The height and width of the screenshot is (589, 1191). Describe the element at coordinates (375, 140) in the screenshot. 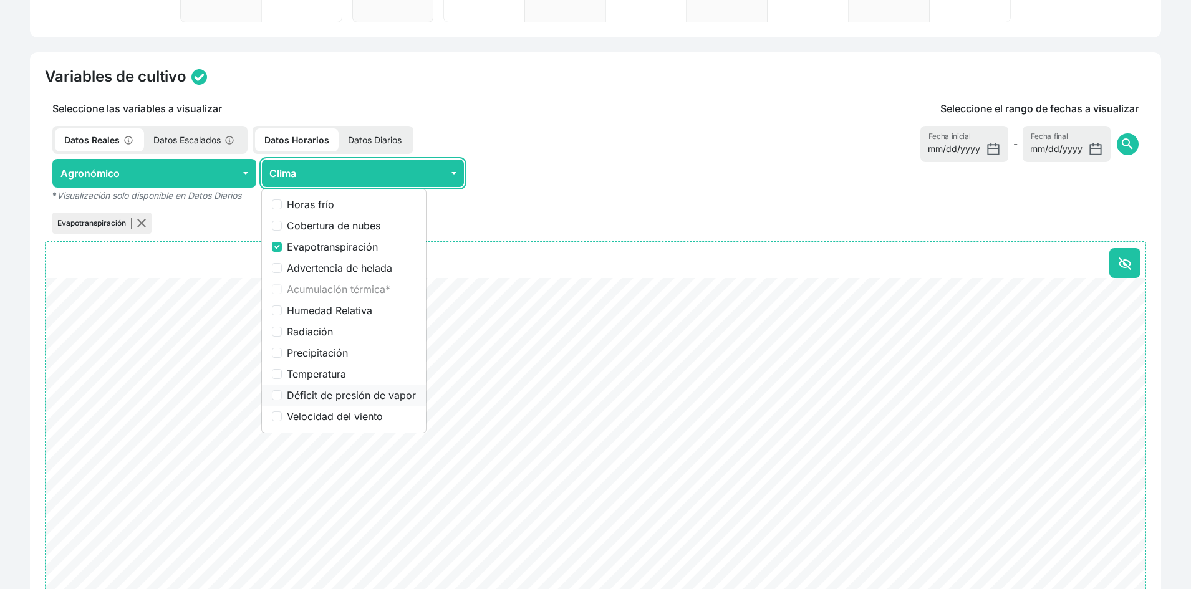

I see `p: Datos Diarios` at that location.